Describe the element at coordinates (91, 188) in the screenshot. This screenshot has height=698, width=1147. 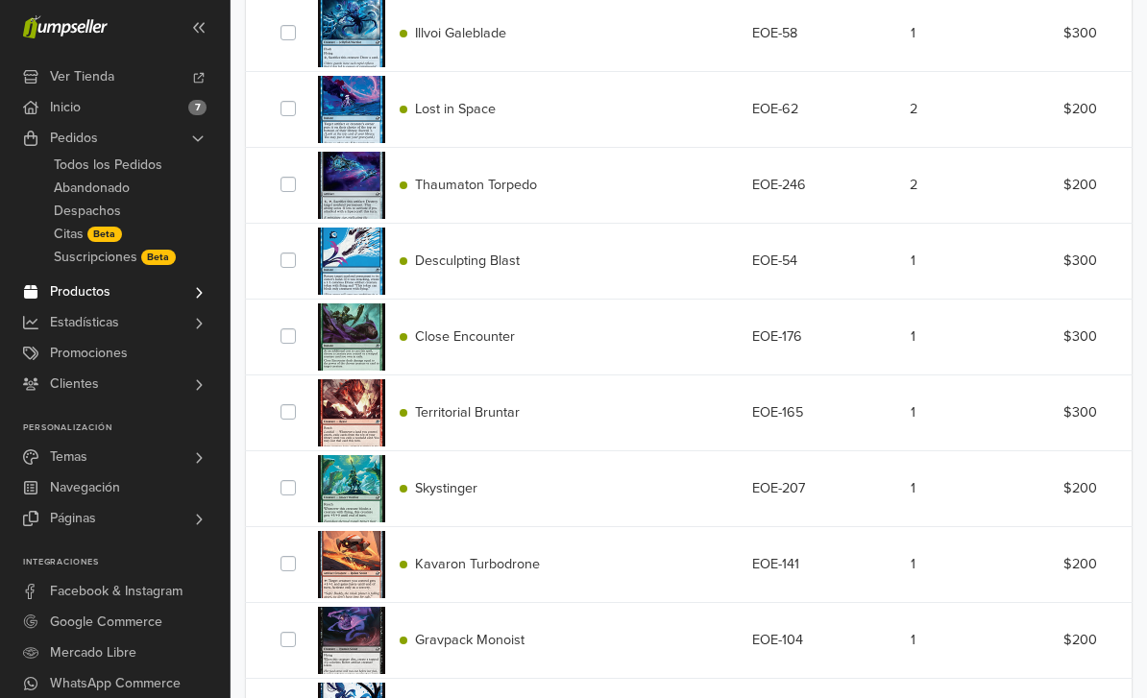
I see `span: Abandonado` at that location.